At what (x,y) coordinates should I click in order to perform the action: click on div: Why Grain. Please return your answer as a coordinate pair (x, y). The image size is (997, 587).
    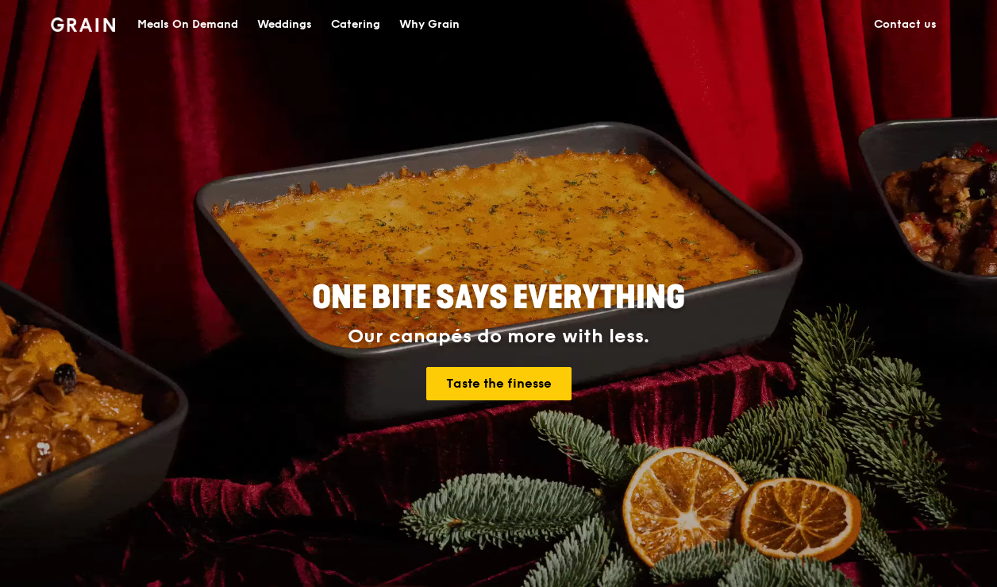
    Looking at the image, I should click on (430, 25).